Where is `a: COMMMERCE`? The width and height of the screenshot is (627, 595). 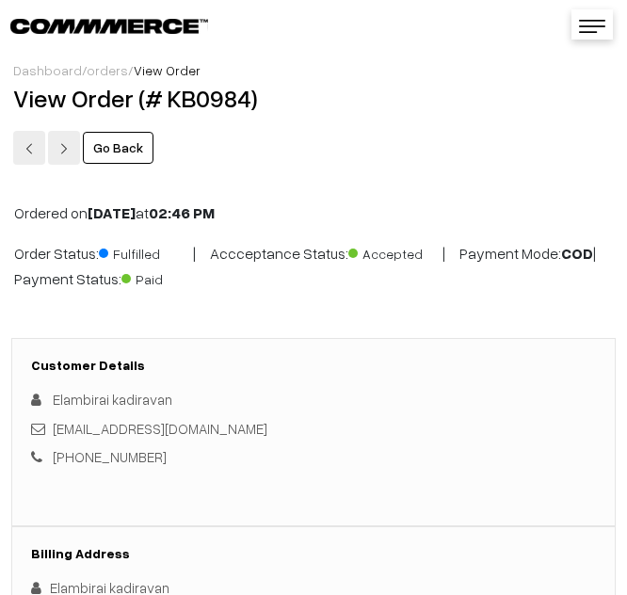 a: COMMMERCE is located at coordinates (92, 24).